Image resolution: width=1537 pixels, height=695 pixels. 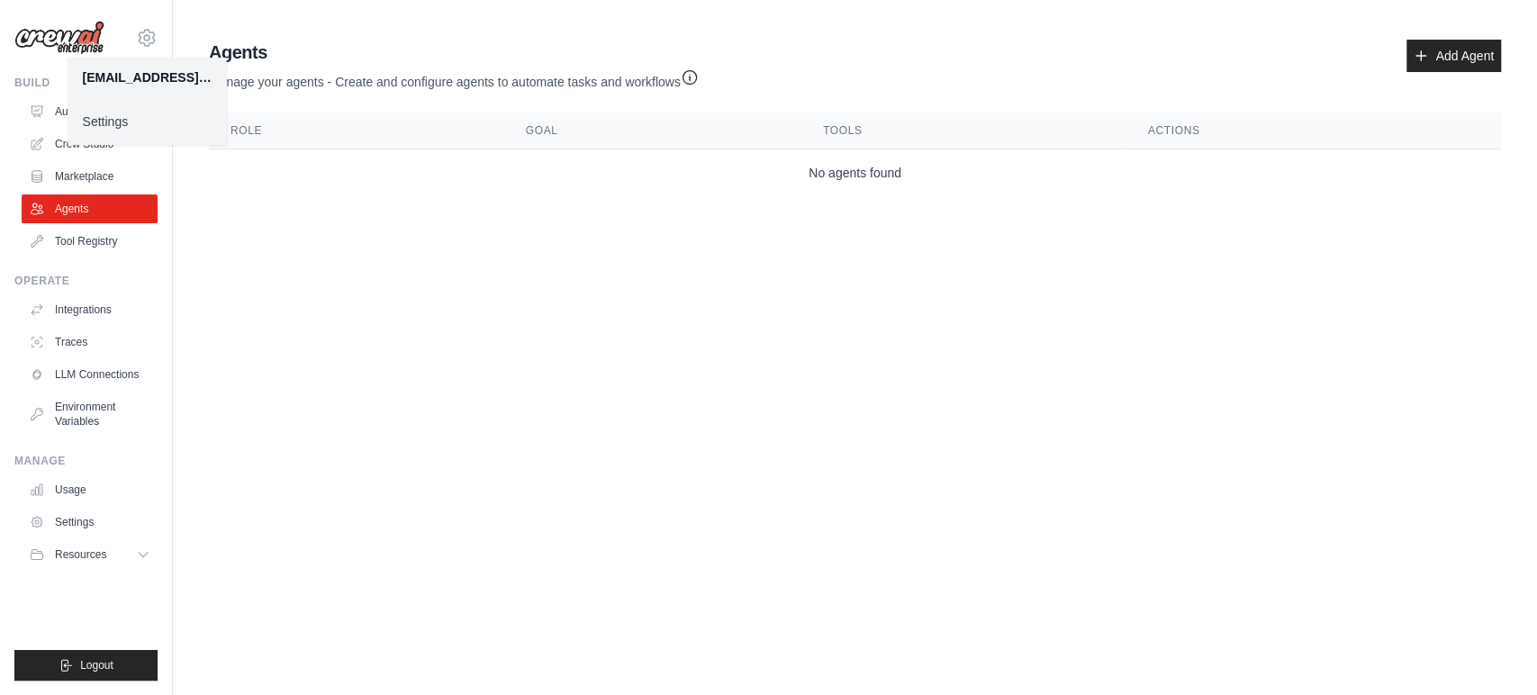 What do you see at coordinates (89, 209) in the screenshot?
I see `a: Agents` at bounding box center [89, 209].